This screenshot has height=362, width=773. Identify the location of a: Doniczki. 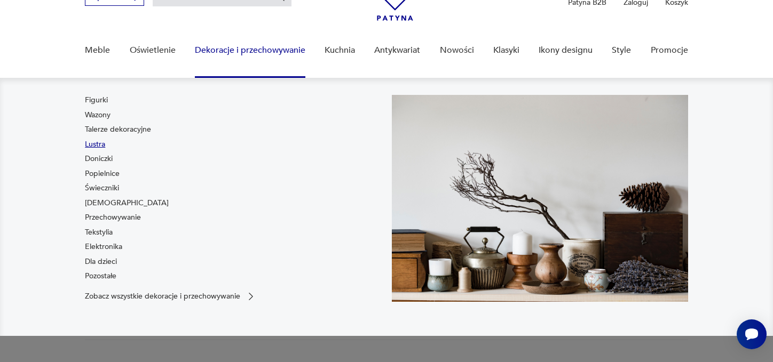
(99, 159).